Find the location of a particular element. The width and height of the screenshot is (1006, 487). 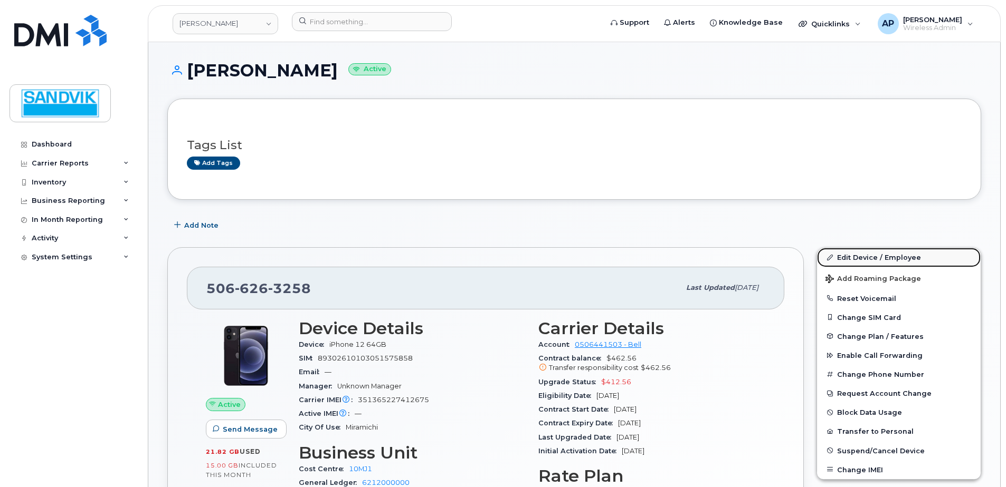

span: Contract balance is located at coordinates (572, 358).